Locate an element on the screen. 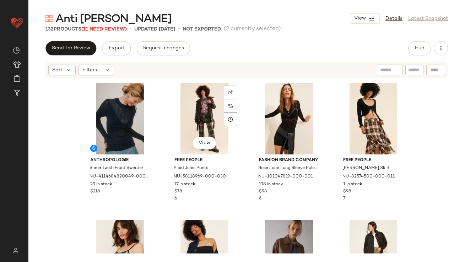 This screenshot has width=465, height=262. span: 1 in stock is located at coordinates (353, 185).